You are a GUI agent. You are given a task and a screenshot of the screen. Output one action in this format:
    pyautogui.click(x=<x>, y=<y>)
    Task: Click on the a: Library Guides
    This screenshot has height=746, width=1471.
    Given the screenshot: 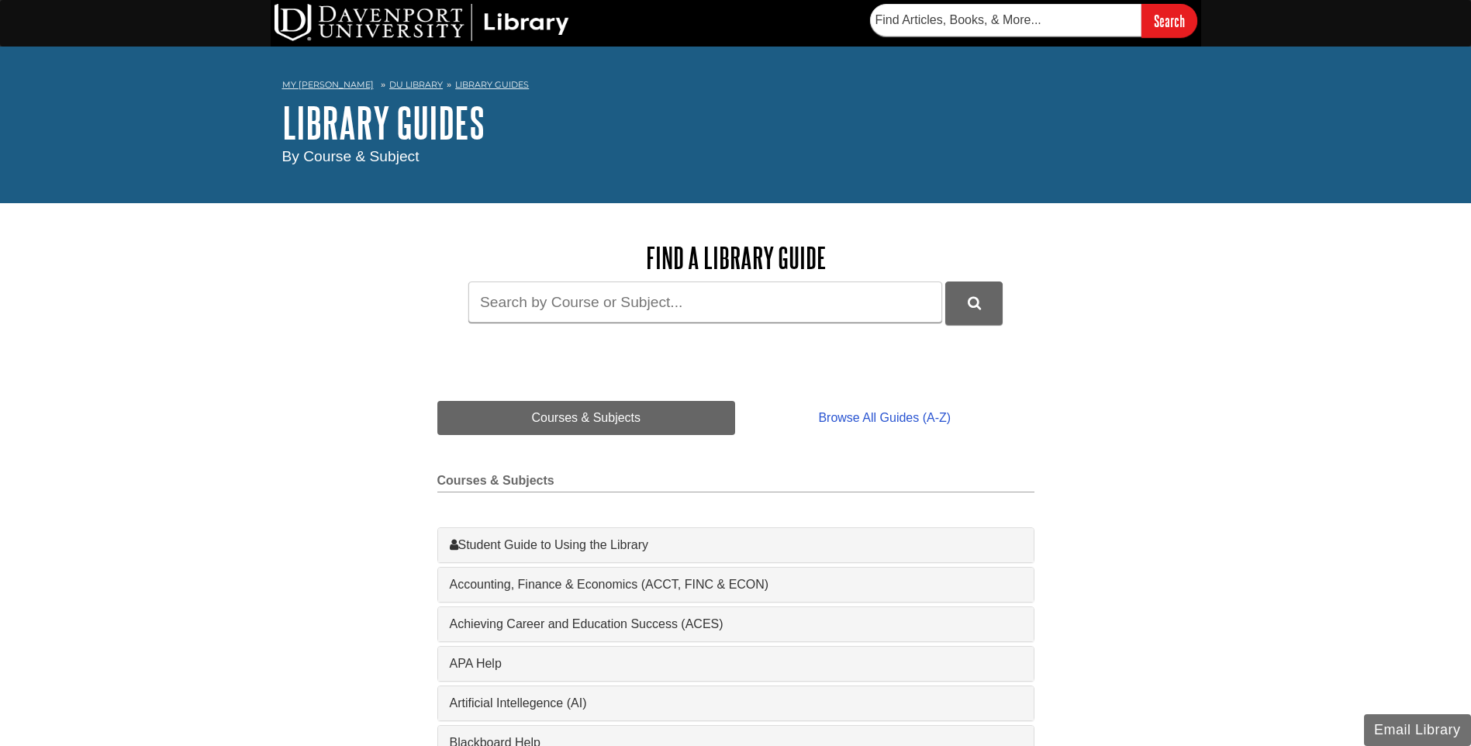 What is the action you would take?
    pyautogui.click(x=492, y=85)
    